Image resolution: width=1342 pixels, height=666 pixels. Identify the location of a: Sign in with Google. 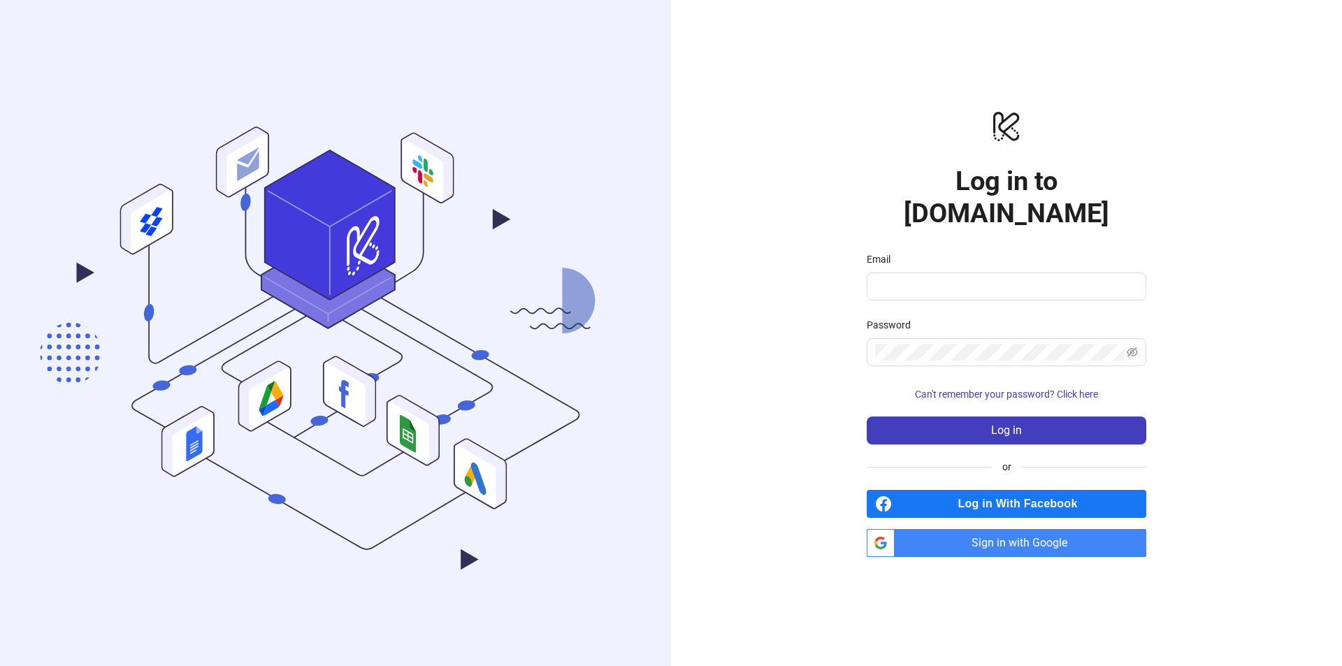
(1006, 543).